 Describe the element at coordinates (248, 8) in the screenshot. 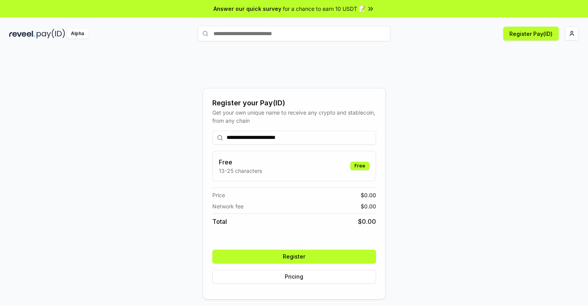

I see `span: Answer our quick survey` at that location.